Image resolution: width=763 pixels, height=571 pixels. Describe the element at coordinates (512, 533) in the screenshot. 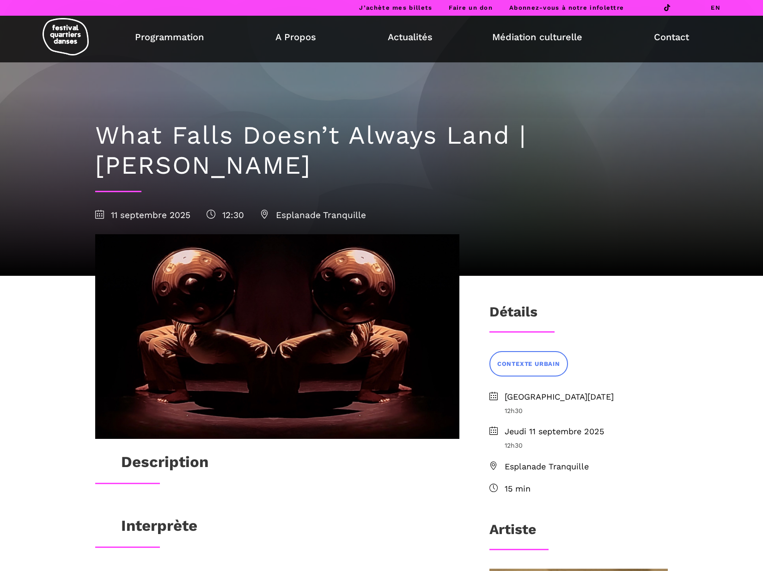

I see `h3: Artiste` at that location.